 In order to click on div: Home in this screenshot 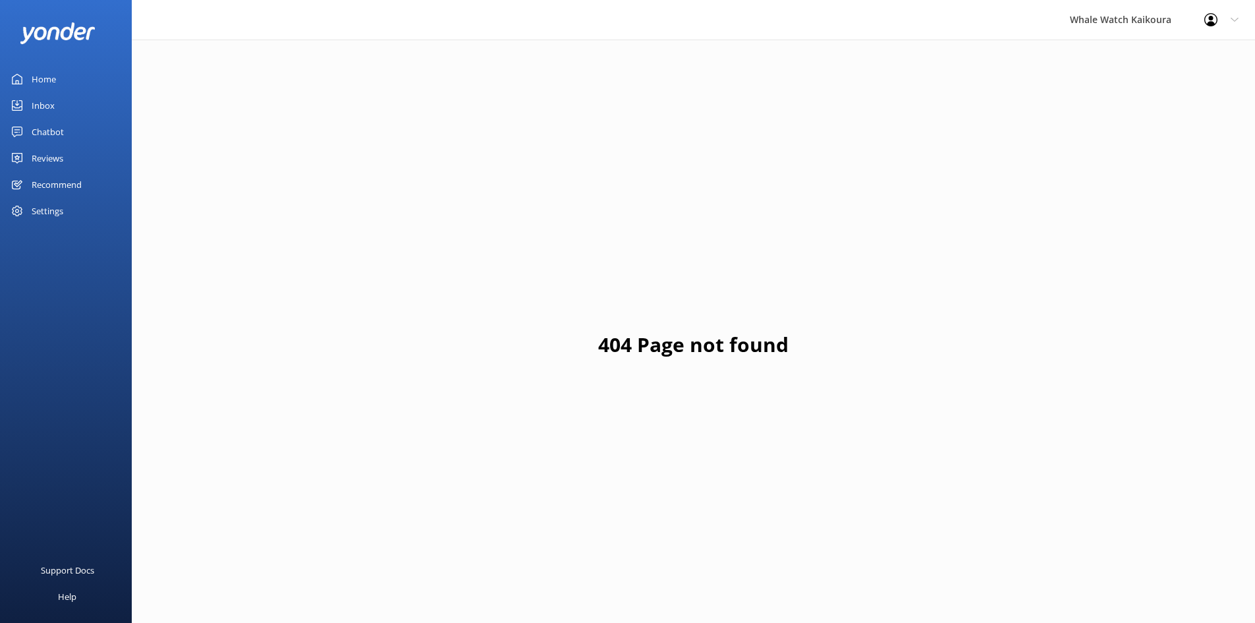, I will do `click(43, 79)`.